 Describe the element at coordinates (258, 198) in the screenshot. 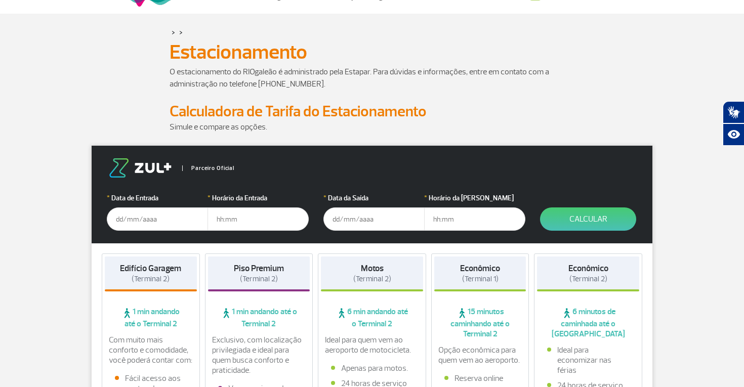

I see `label: Horário da Entrada` at that location.